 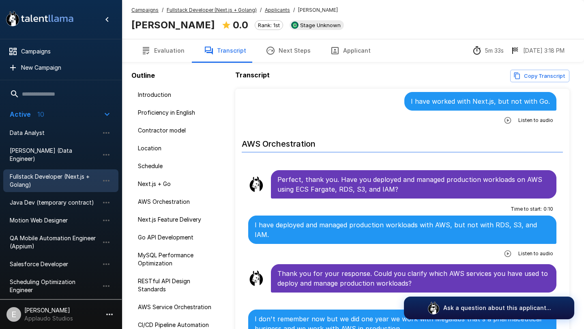 What do you see at coordinates (178, 202) in the screenshot?
I see `div: AWS Orchestration` at bounding box center [178, 202].